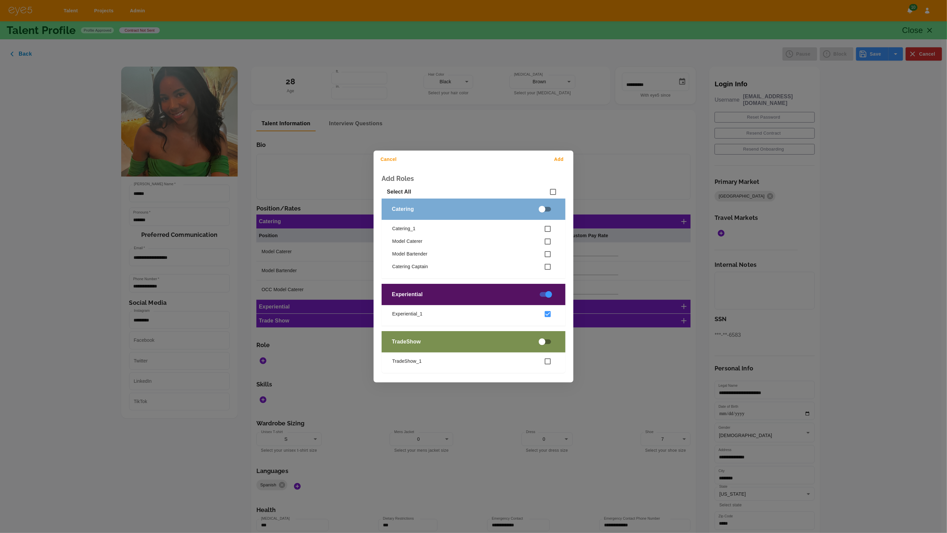  What do you see at coordinates (474, 267) in the screenshot?
I see `div: Catering Captain` at bounding box center [474, 267].